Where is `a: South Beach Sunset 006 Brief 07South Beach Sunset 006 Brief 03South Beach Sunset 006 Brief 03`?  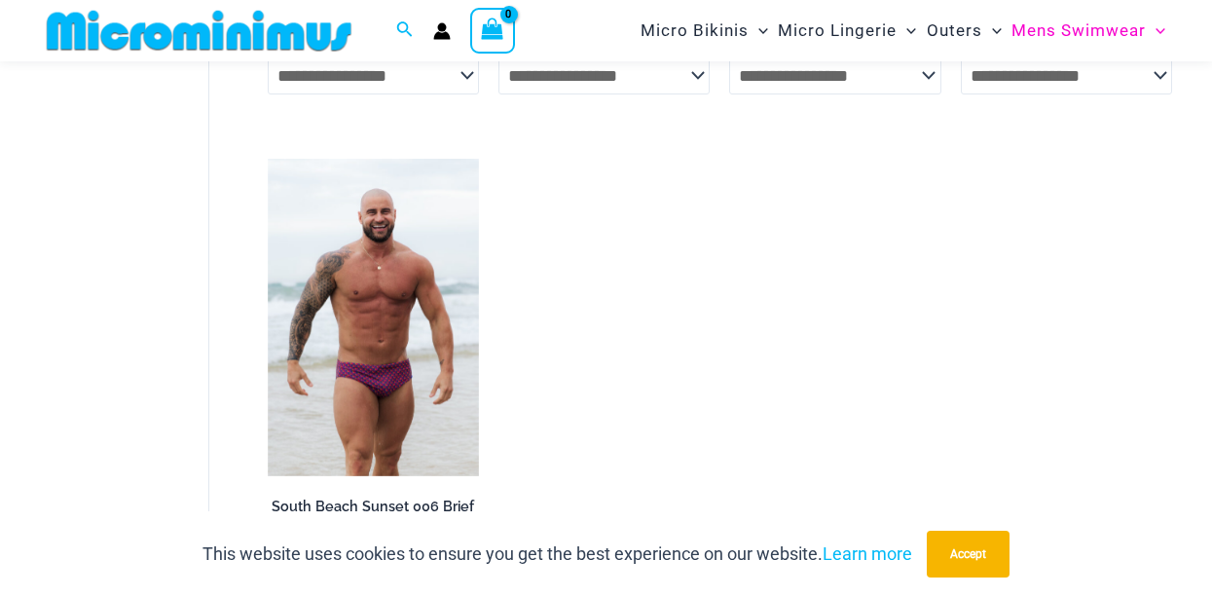
a: South Beach Sunset 006 Brief 07South Beach Sunset 006 Brief 03South Beach Sunset 006 Brief 03 is located at coordinates (373, 317).